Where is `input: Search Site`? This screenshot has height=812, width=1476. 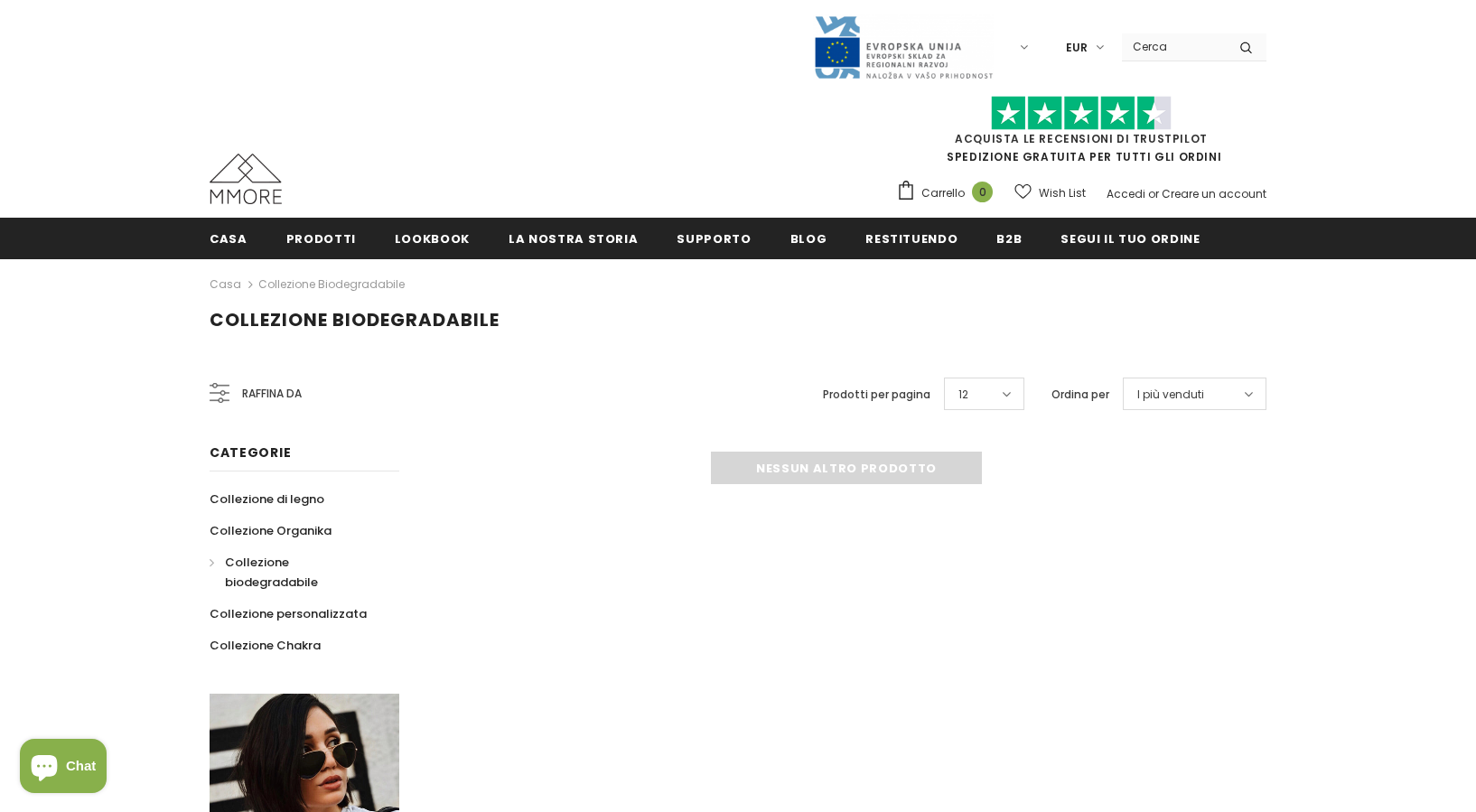
input: Search Site is located at coordinates (1174, 46).